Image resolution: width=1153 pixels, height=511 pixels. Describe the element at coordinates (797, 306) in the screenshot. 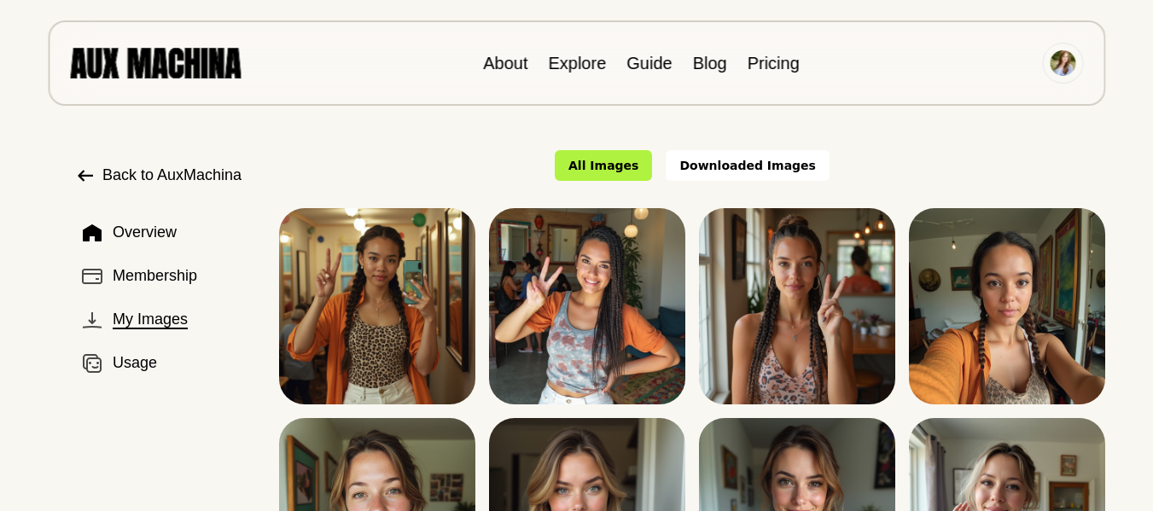

I see `img: 202509_AuxMachina_00154_.png` at that location.